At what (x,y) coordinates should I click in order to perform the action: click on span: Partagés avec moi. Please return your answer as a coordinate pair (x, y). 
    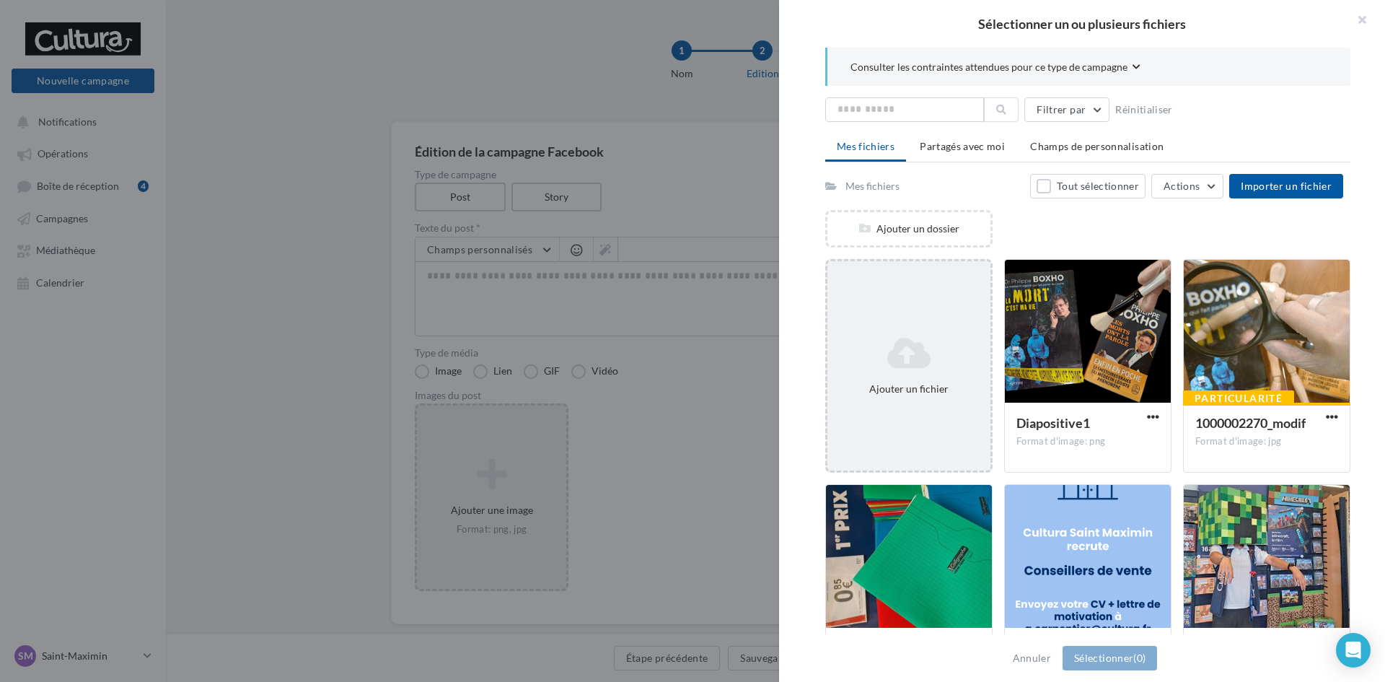
    Looking at the image, I should click on (962, 146).